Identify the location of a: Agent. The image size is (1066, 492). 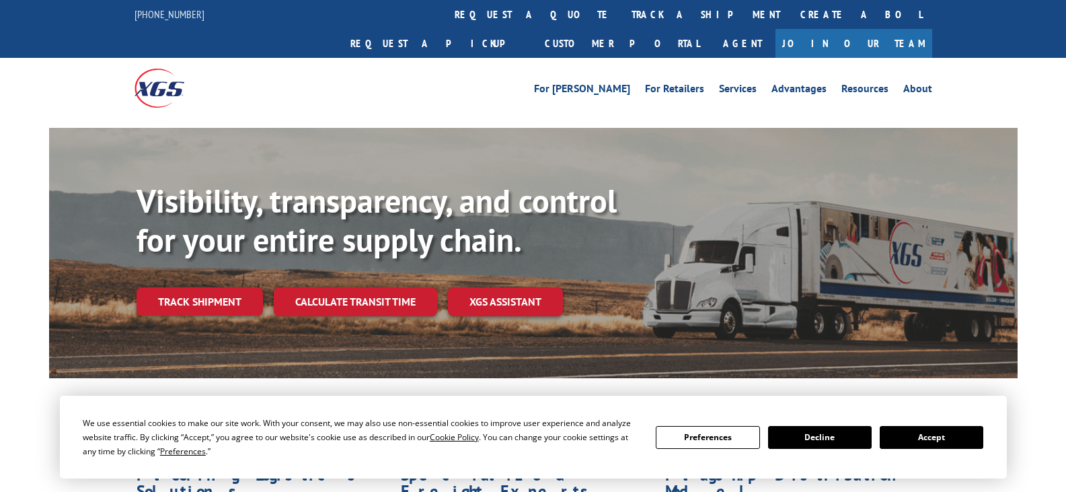
(743, 43).